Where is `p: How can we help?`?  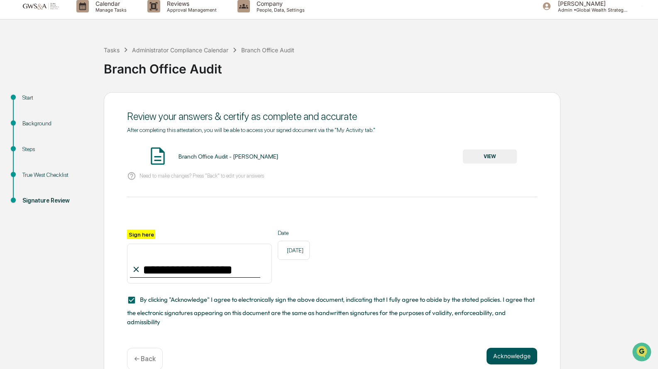 p: How can we help? is located at coordinates (80, 24).